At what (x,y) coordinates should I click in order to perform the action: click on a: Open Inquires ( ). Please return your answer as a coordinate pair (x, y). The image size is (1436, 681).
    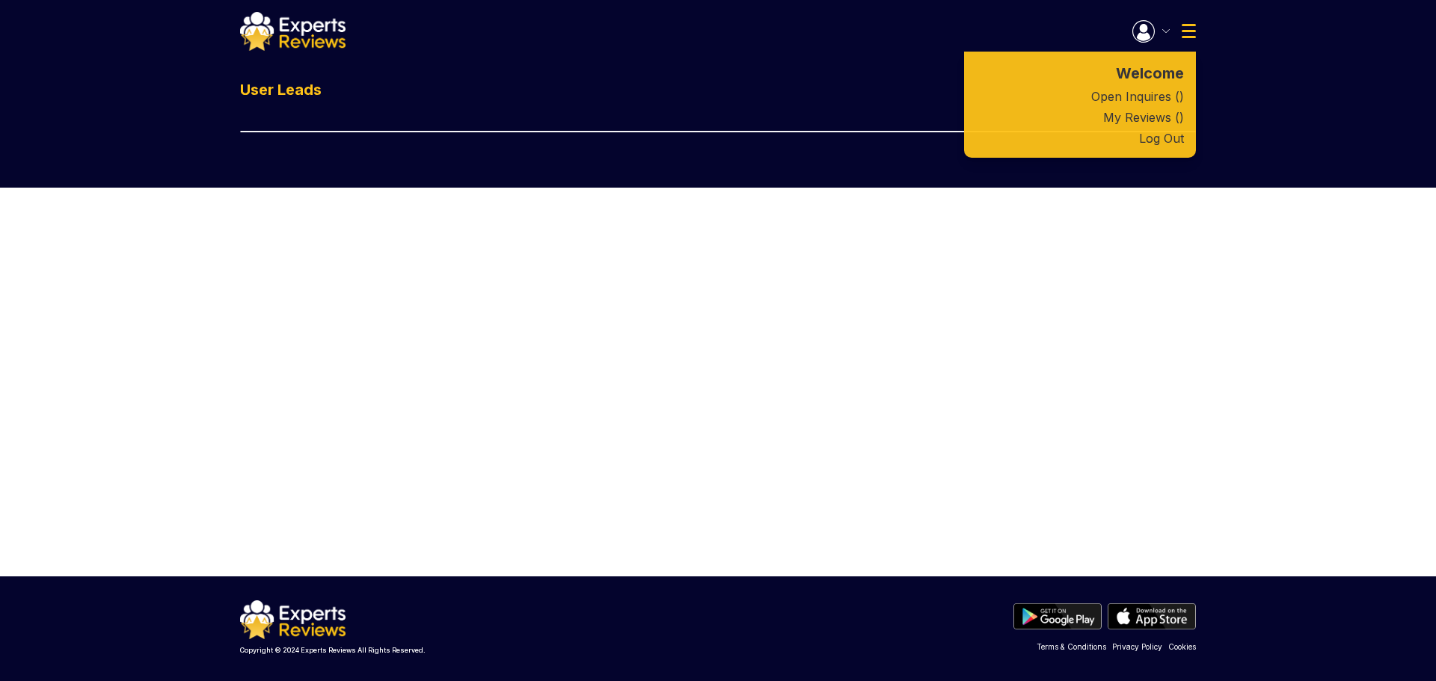
    Looking at the image, I should click on (1080, 96).